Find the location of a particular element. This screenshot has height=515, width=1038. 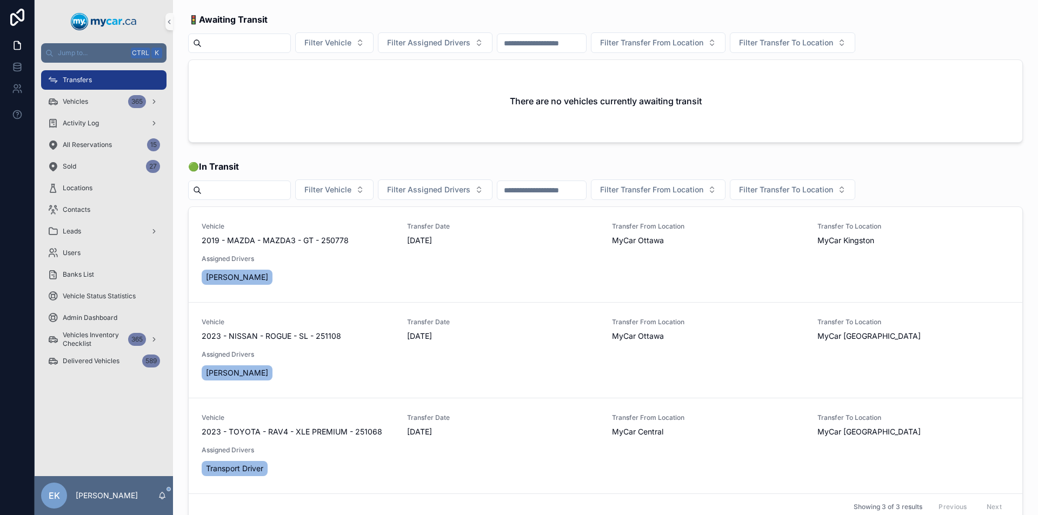

a: Locations is located at coordinates (104, 188).